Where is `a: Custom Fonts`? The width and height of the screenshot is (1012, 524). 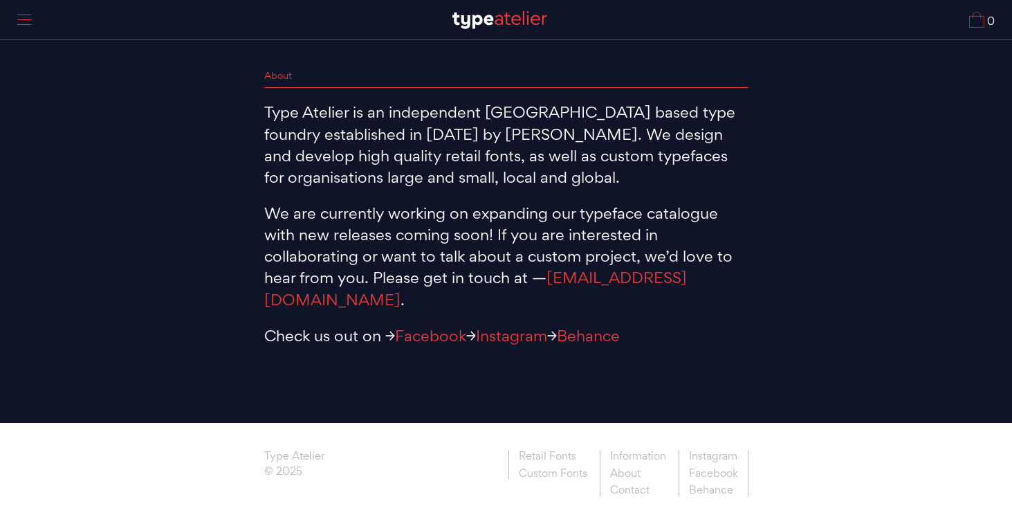 a: Custom Fonts is located at coordinates (553, 472).